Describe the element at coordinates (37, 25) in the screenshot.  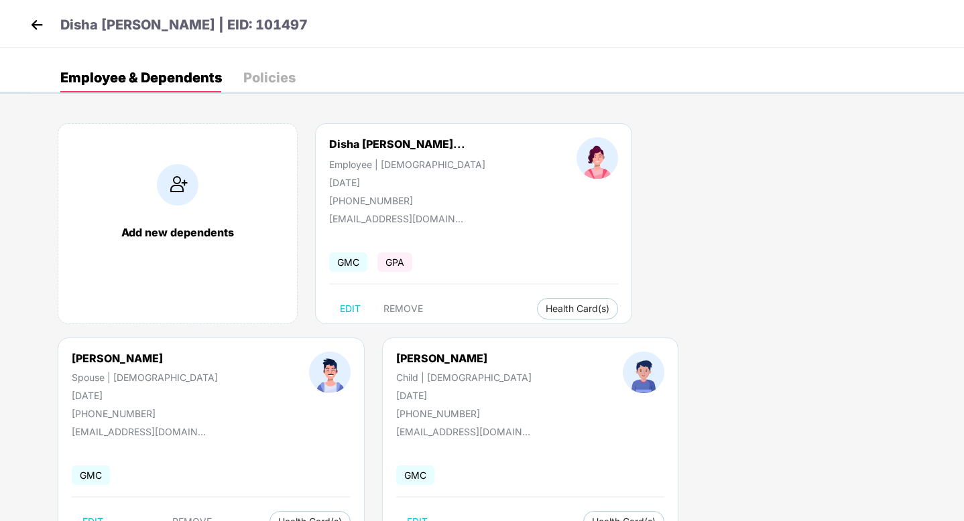
I see `img: back` at that location.